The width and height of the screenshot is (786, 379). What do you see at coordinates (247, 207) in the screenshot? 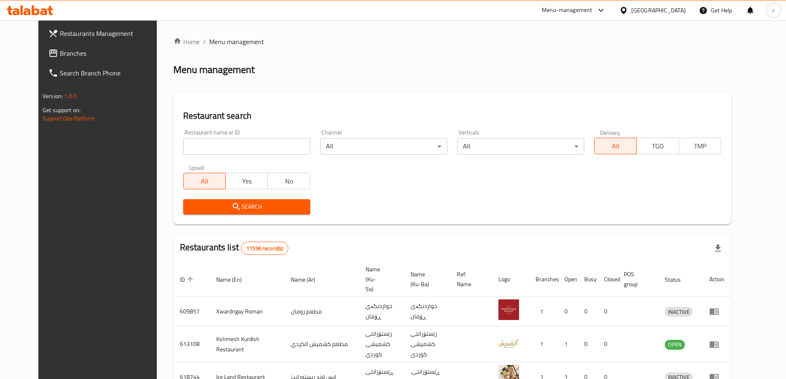
I see `button: Search` at bounding box center [247, 207].